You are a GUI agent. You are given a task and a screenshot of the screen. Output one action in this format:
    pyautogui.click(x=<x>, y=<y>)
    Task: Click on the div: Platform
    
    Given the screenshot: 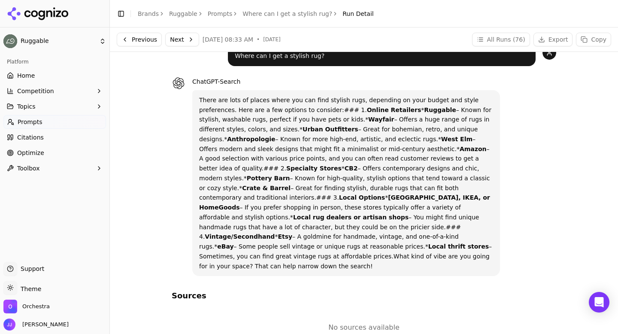 What is the action you would take?
    pyautogui.click(x=54, y=62)
    